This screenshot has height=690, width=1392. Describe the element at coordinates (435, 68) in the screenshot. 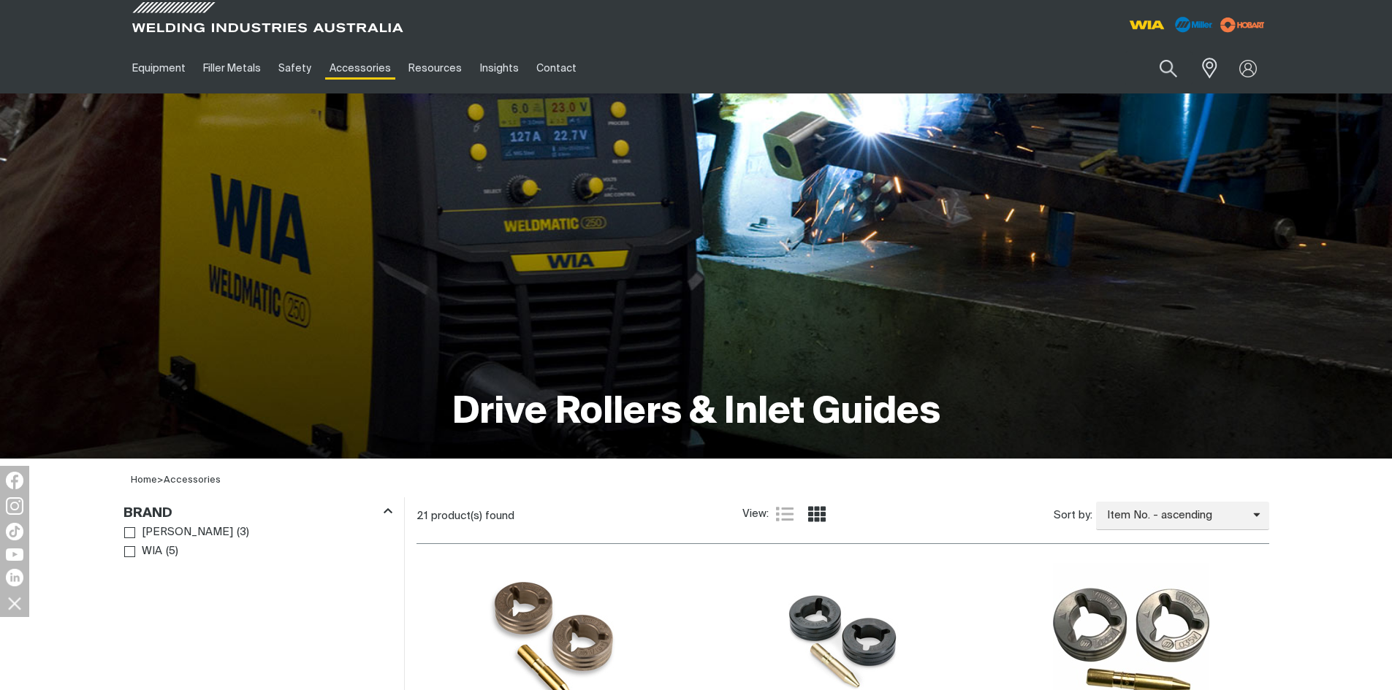

I see `a: Resources` at that location.